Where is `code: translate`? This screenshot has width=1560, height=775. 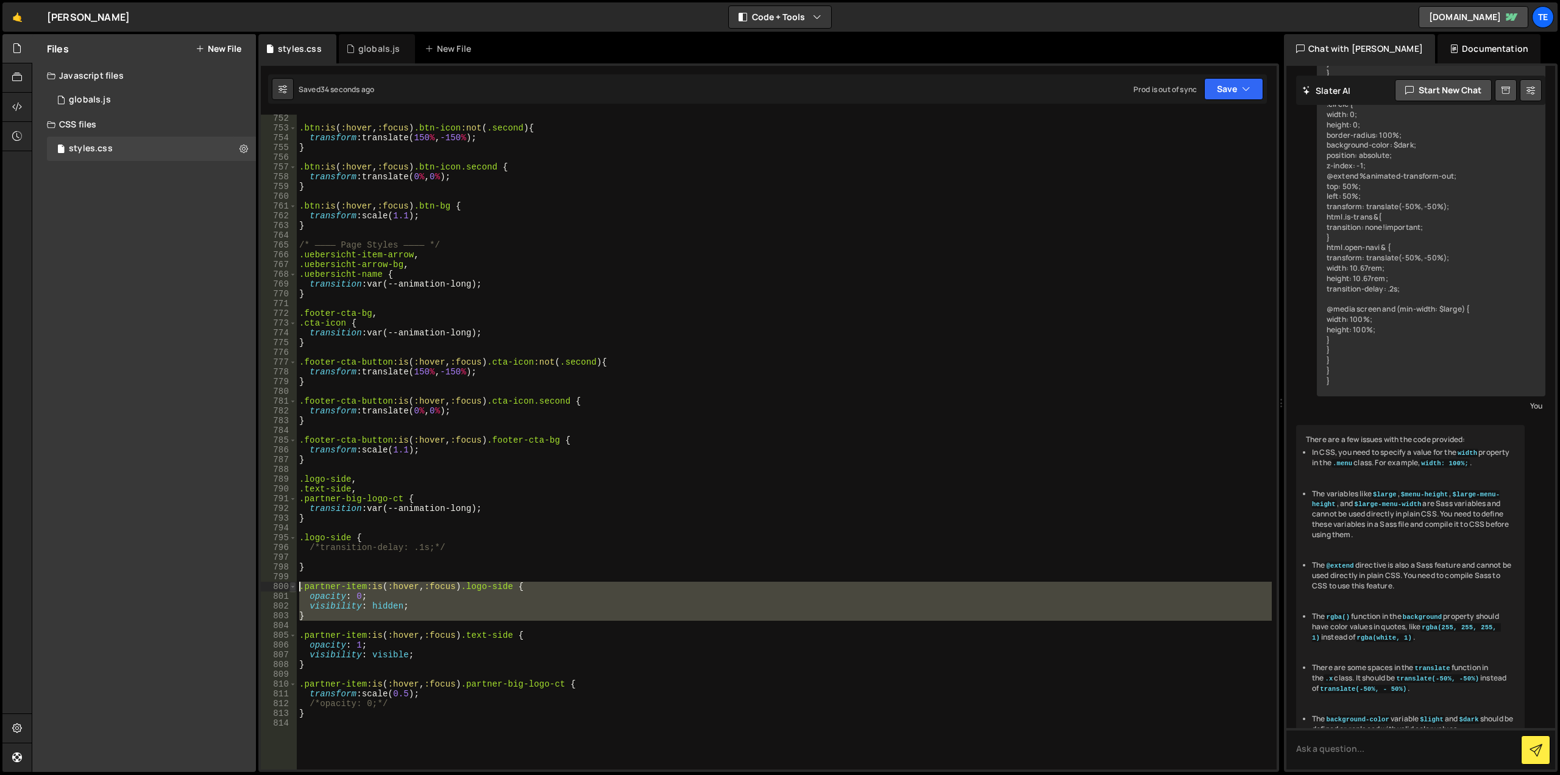 code: translate is located at coordinates (1432, 668).